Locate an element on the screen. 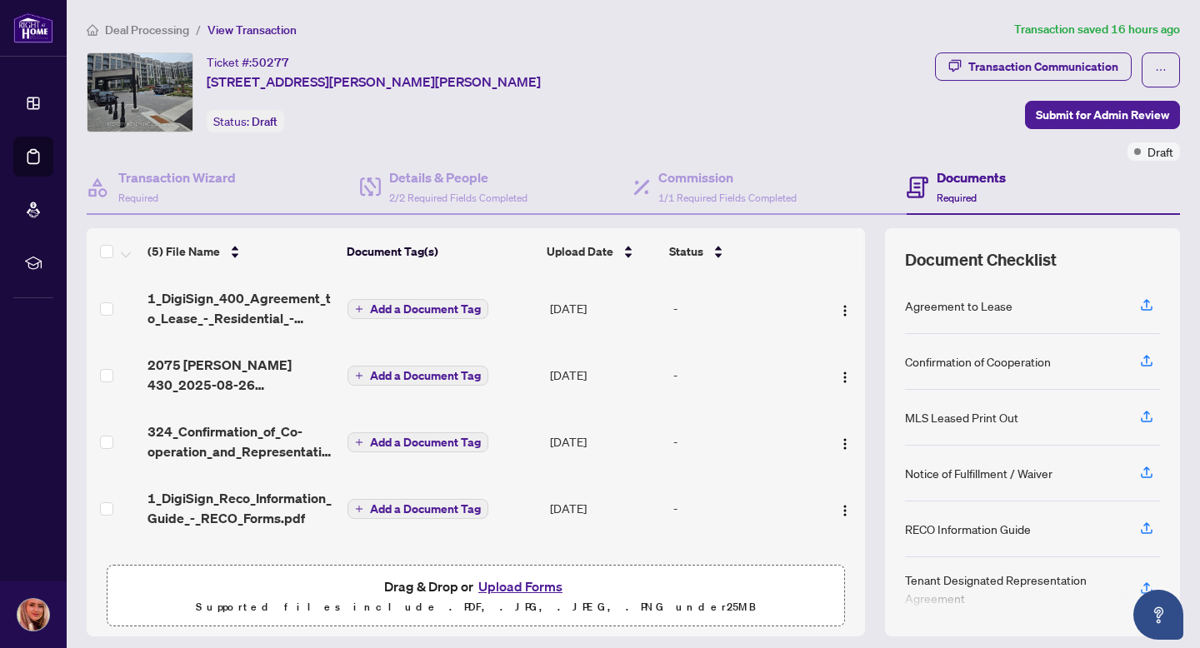 This screenshot has width=1200, height=648. span: 50277 is located at coordinates (270, 62).